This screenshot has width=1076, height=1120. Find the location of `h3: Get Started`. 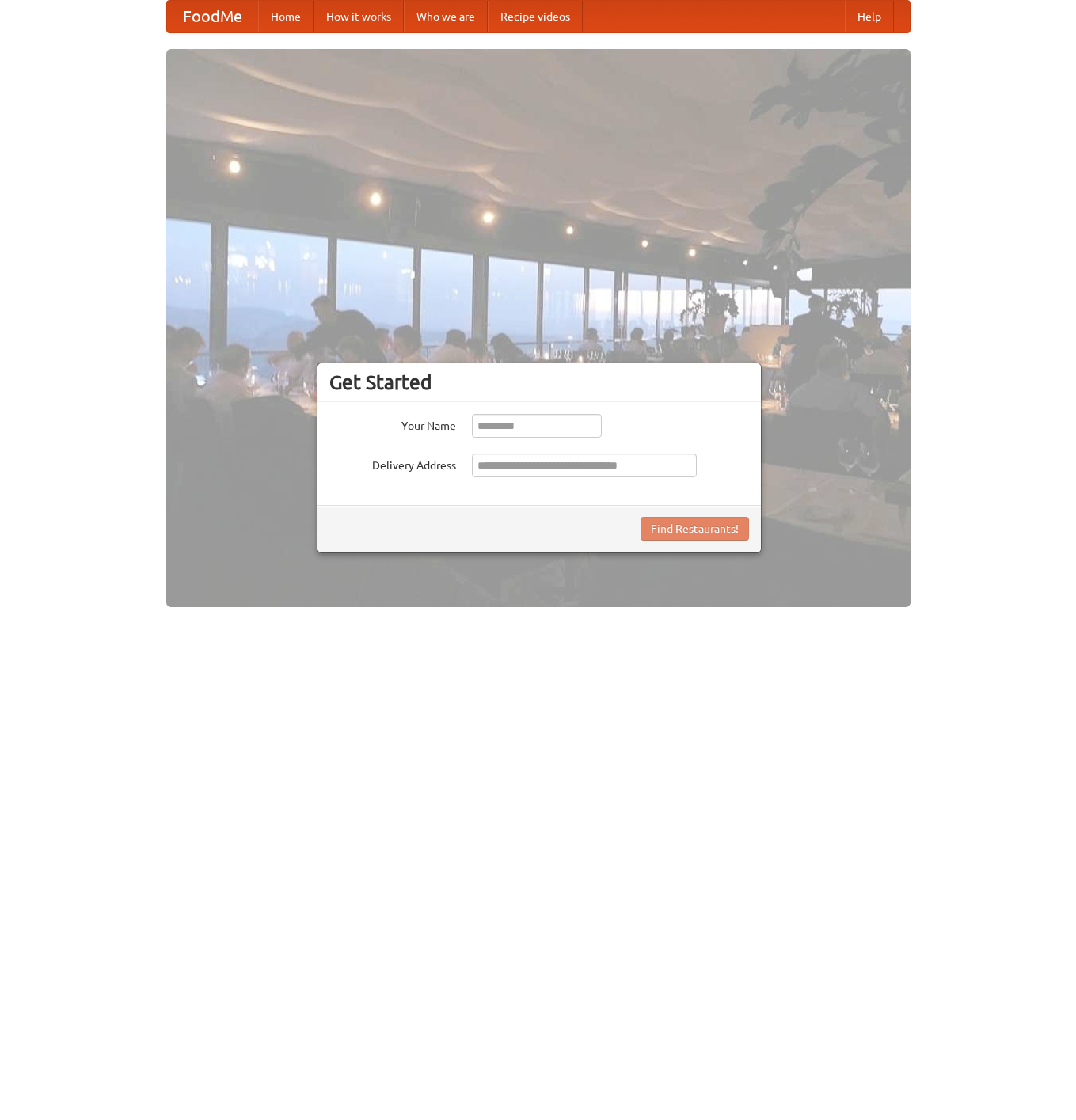

h3: Get Started is located at coordinates (539, 383).